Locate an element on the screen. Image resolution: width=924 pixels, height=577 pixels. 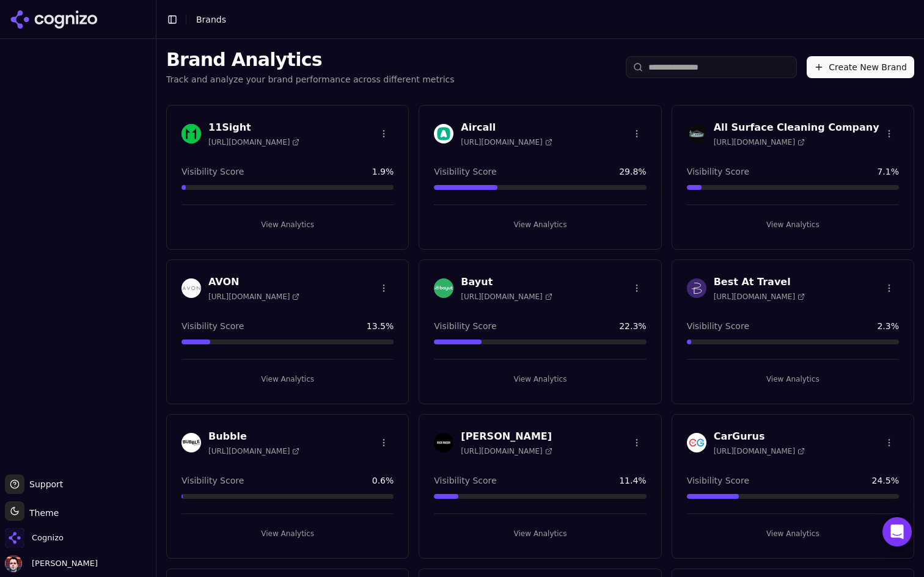
span: 22.3 % is located at coordinates (632, 326).